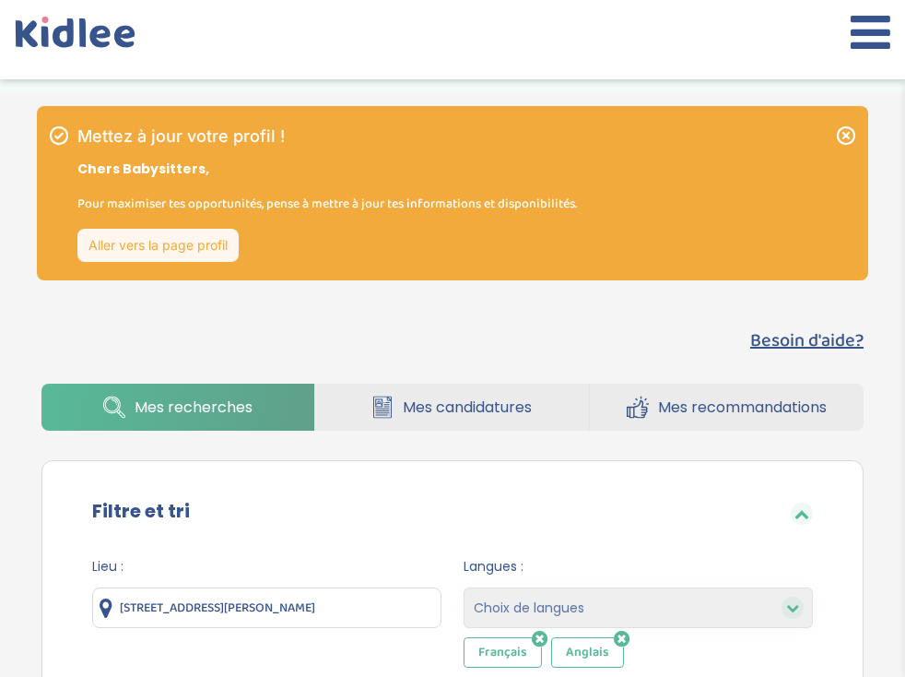  Describe the element at coordinates (452, 406) in the screenshot. I see `a: Mes candidatures` at that location.